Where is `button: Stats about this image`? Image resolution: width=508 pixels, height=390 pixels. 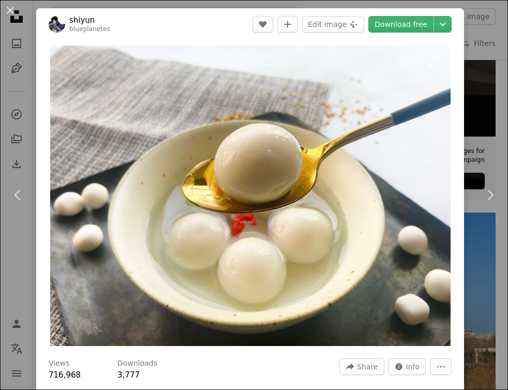
button: Stats about this image is located at coordinates (407, 366).